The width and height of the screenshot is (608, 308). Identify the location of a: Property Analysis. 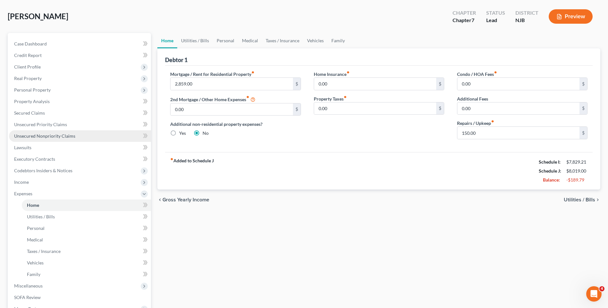
(80, 102).